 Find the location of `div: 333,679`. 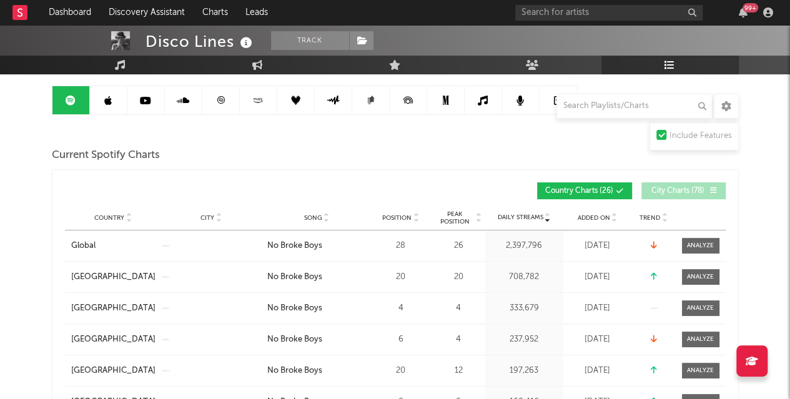

div: 333,679 is located at coordinates (524, 309).